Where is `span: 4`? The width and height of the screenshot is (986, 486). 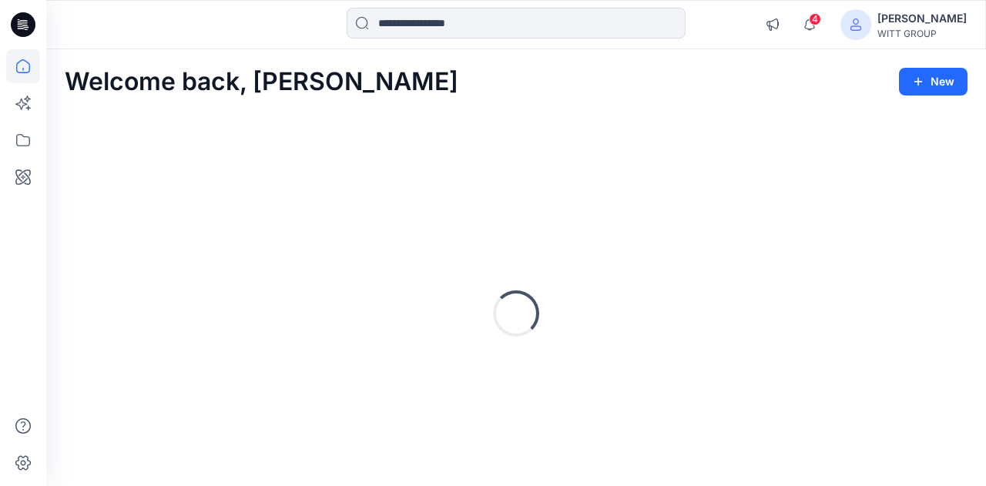 span: 4 is located at coordinates (815, 19).